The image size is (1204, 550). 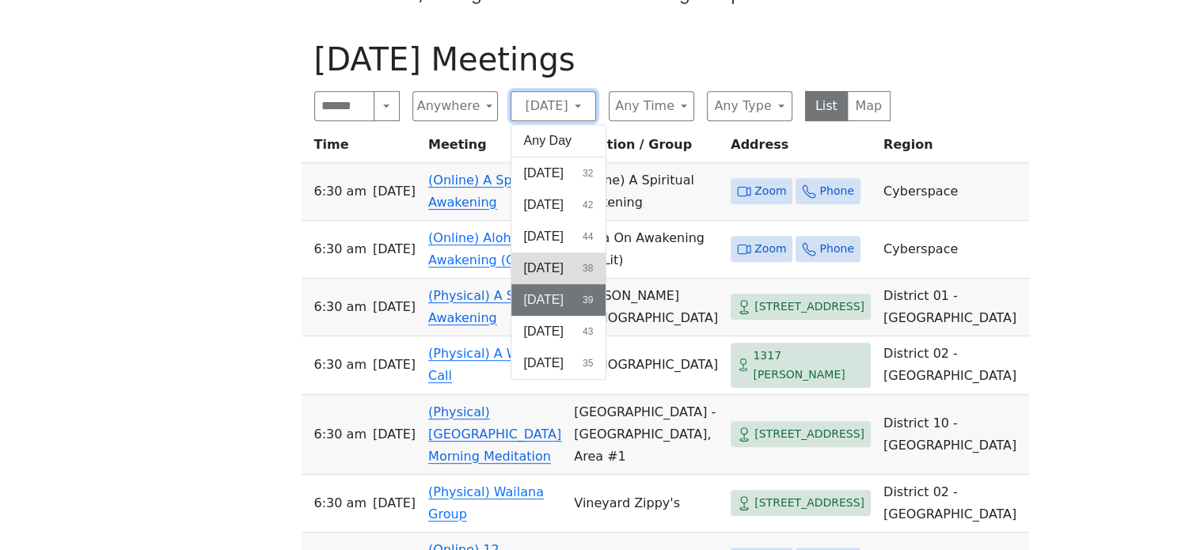 I want to click on button: Map, so click(x=868, y=106).